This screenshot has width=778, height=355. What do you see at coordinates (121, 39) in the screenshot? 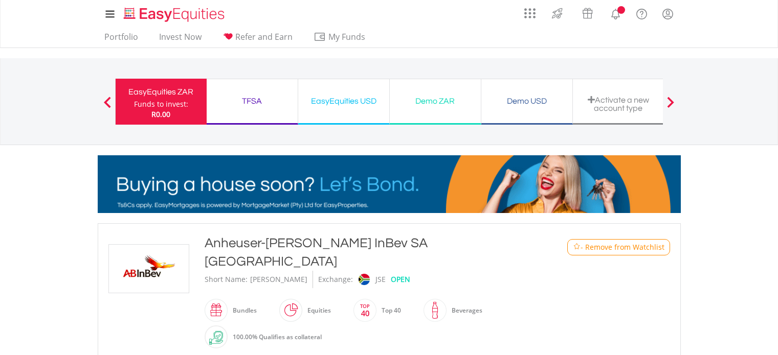
I see `a: Portfolio` at bounding box center [121, 39].